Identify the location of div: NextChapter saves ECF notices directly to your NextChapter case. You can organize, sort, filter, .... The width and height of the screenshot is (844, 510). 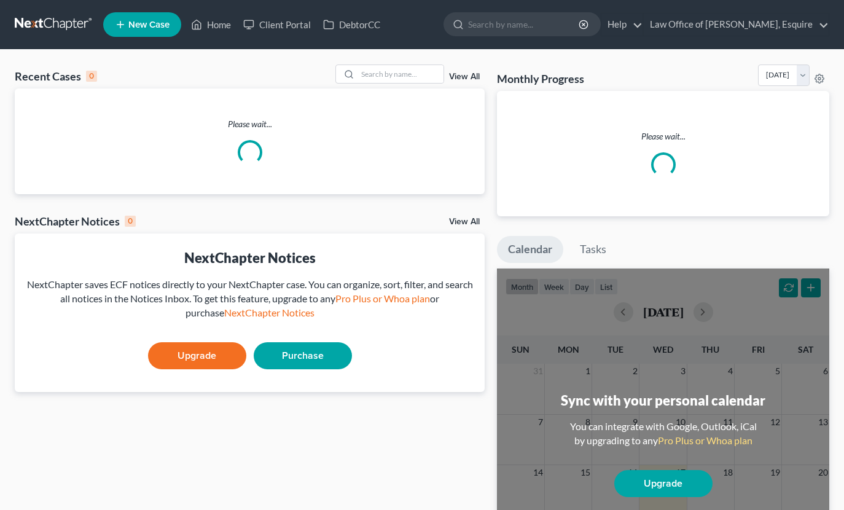
(249, 298).